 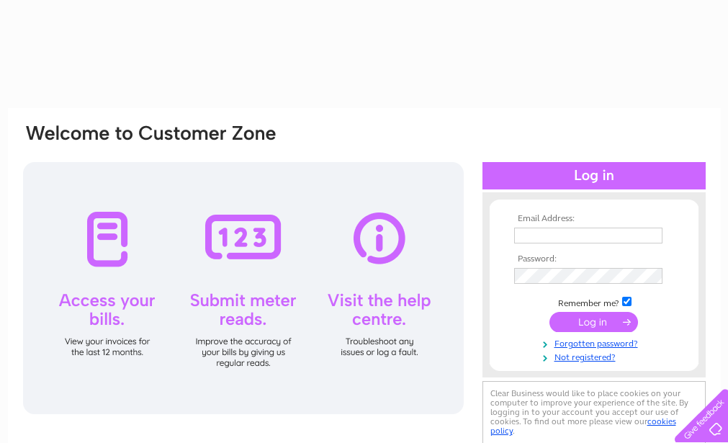 I want to click on td: Remember me?, so click(x=594, y=302).